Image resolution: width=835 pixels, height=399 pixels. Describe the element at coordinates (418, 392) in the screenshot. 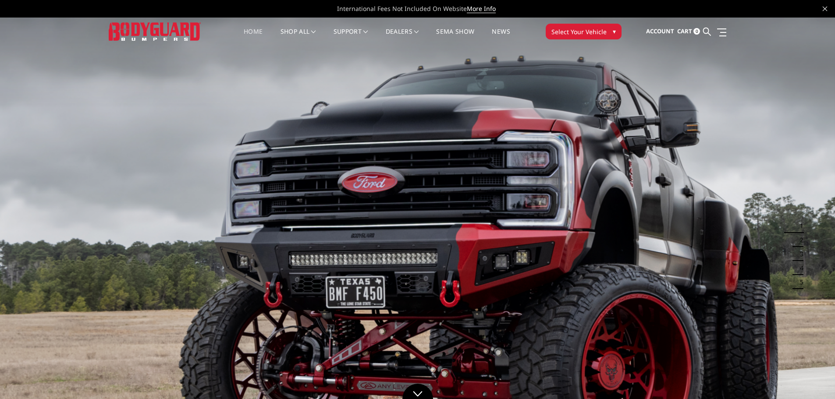

I see `a: Click to Down` at that location.